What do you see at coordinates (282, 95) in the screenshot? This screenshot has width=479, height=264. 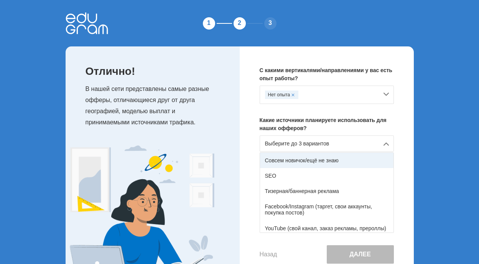 I see `div: Нет опыта` at bounding box center [282, 95].